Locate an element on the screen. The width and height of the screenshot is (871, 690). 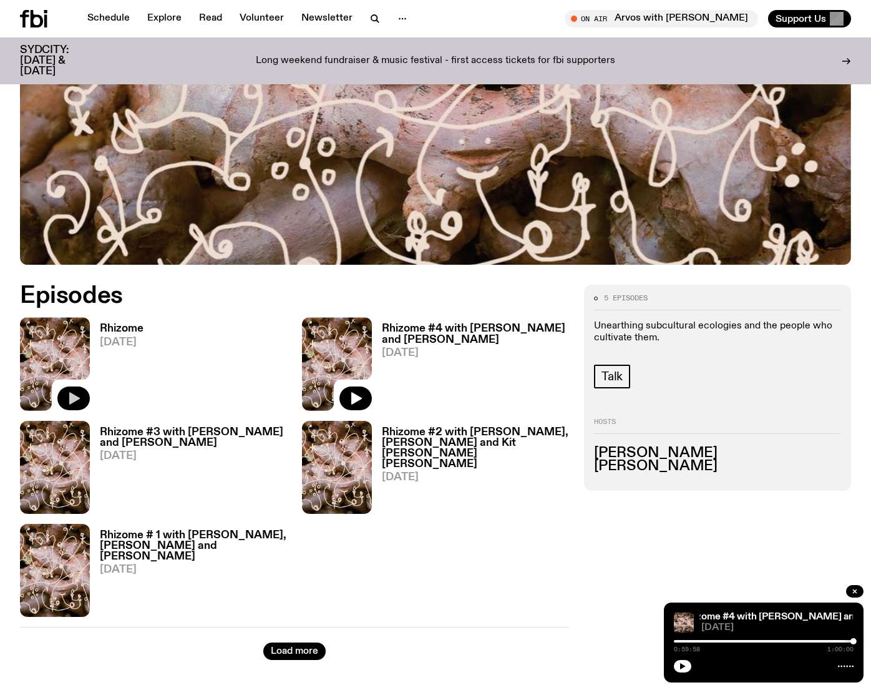
p: Unearthing subcultural ecologies and the people who cultivate them. is located at coordinates (718, 332).